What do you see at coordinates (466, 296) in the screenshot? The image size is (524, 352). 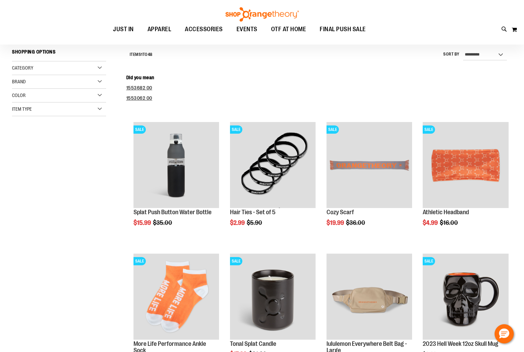 I see `img: Product image for Hell Week 12oz Skull Mug` at bounding box center [466, 296].